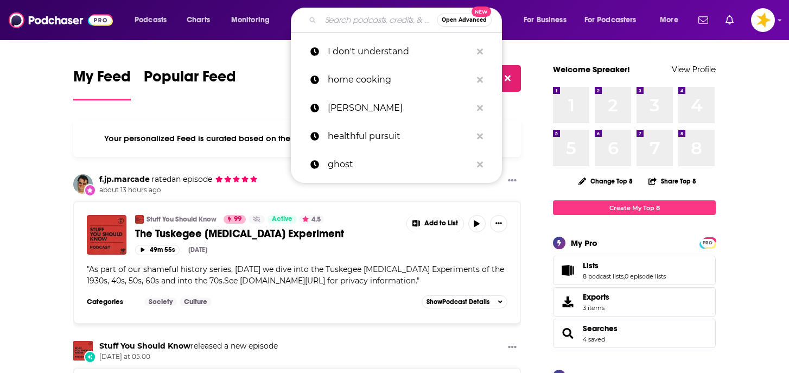 This screenshot has width=789, height=373. I want to click on img: User Profile, so click(763, 20).